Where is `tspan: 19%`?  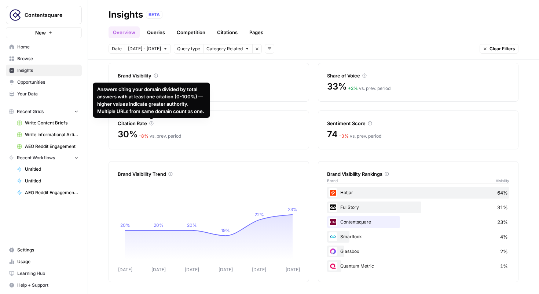
tspan: 19% is located at coordinates (226, 230).